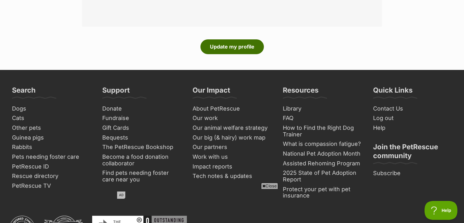 This screenshot has width=464, height=223. Describe the element at coordinates (51, 186) in the screenshot. I see `a: PetRescue TV` at that location.